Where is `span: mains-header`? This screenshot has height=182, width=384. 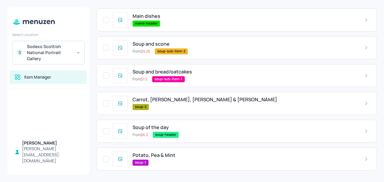
span: mains-header is located at coordinates (146, 23).